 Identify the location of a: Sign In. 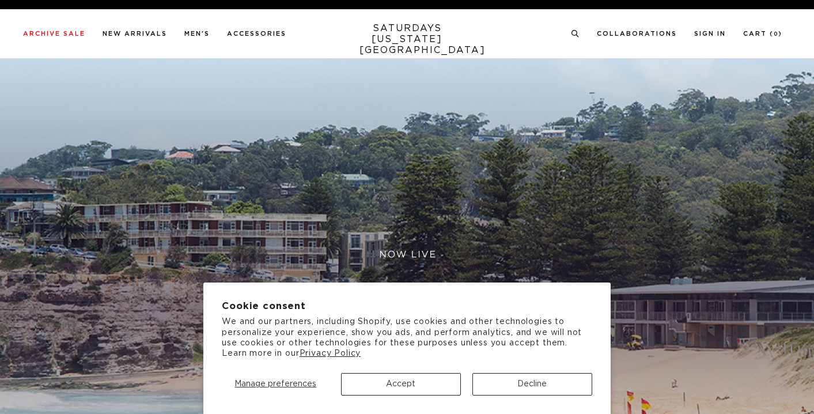
(710, 33).